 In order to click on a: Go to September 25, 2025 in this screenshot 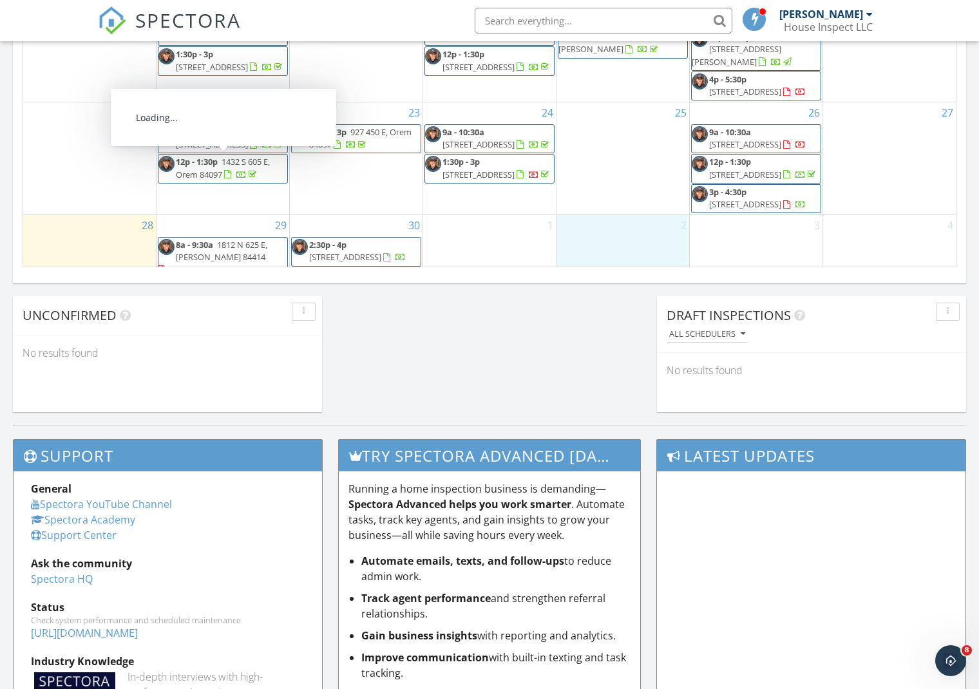, I will do `click(681, 113)`.